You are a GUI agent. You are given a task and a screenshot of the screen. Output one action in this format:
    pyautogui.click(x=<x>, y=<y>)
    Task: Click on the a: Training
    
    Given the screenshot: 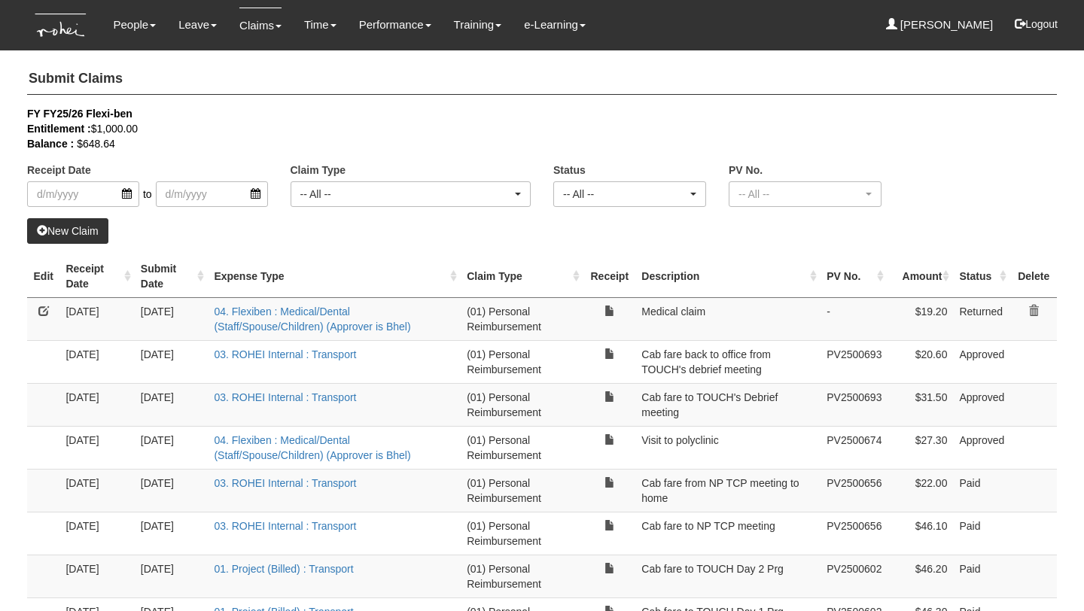 What is the action you would take?
    pyautogui.click(x=478, y=25)
    